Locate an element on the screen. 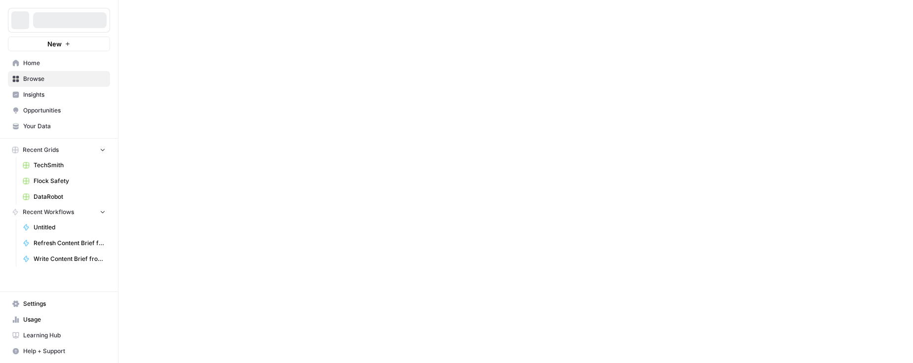  span: DataRobot is located at coordinates (70, 197).